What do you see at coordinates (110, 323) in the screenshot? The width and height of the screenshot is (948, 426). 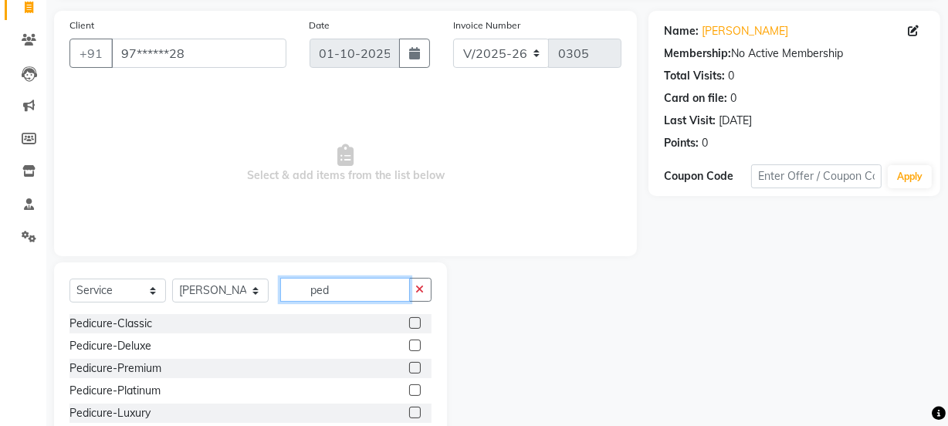 I see `div: Pedicure-Classic` at bounding box center [110, 323].